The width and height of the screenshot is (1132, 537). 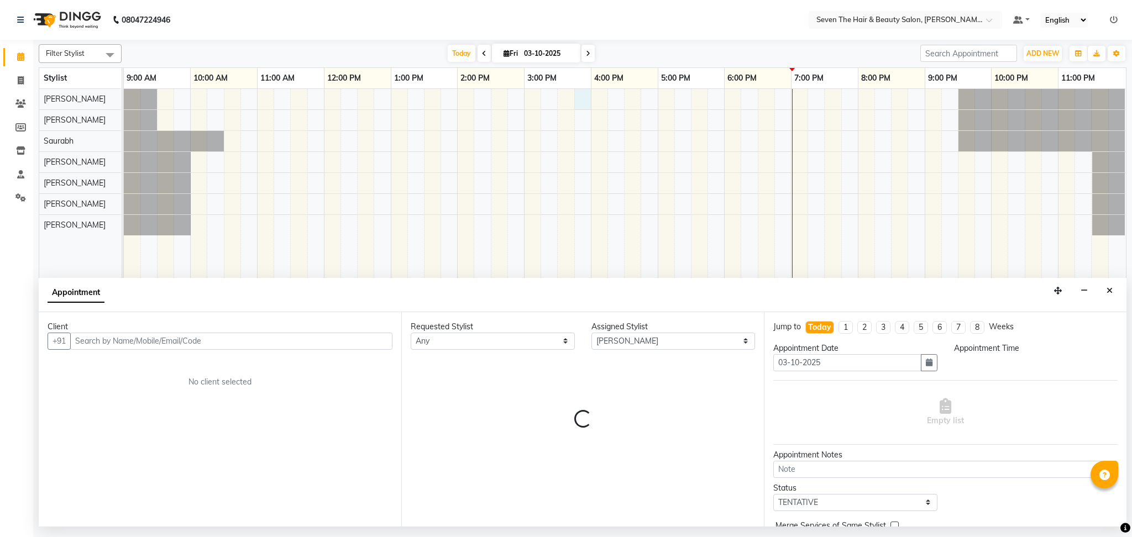 I want to click on span: Merge Services of Same Stylist, so click(x=831, y=527).